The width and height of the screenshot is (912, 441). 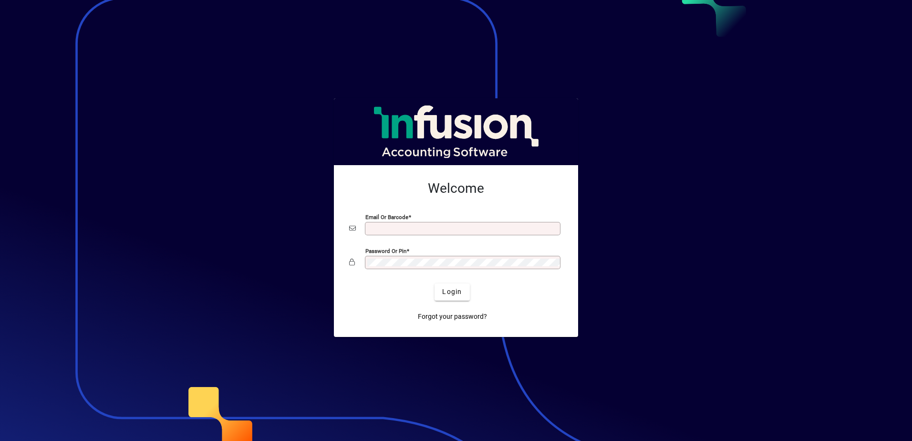 What do you see at coordinates (452, 291) in the screenshot?
I see `span: Login` at bounding box center [452, 291].